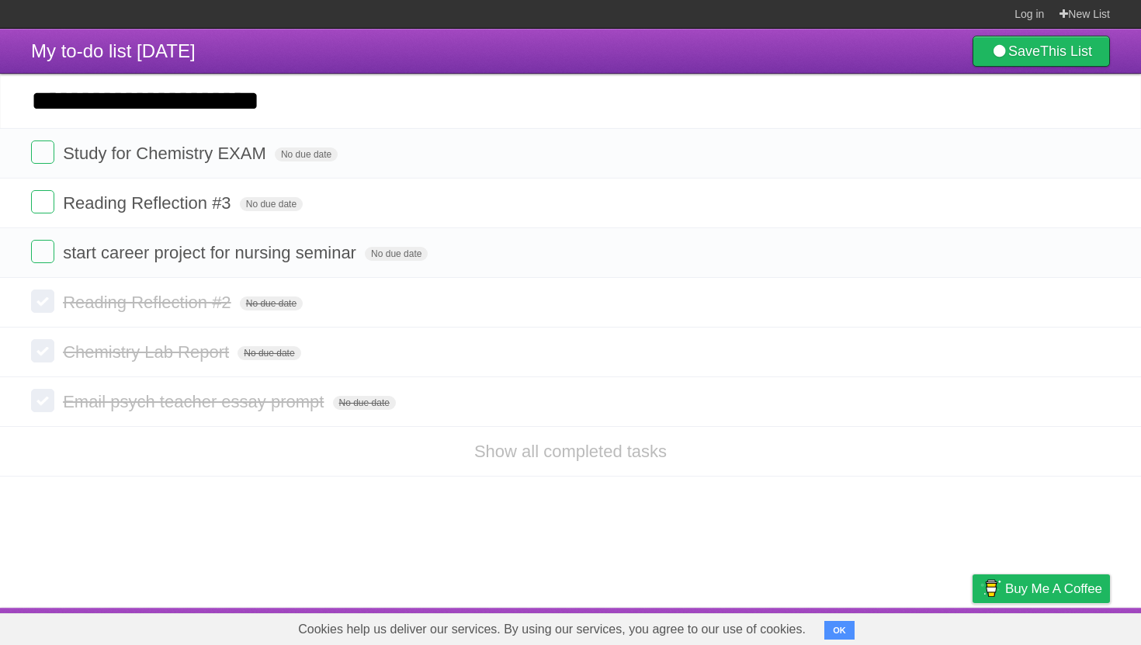  What do you see at coordinates (782, 626) in the screenshot?
I see `a: About` at bounding box center [782, 626].